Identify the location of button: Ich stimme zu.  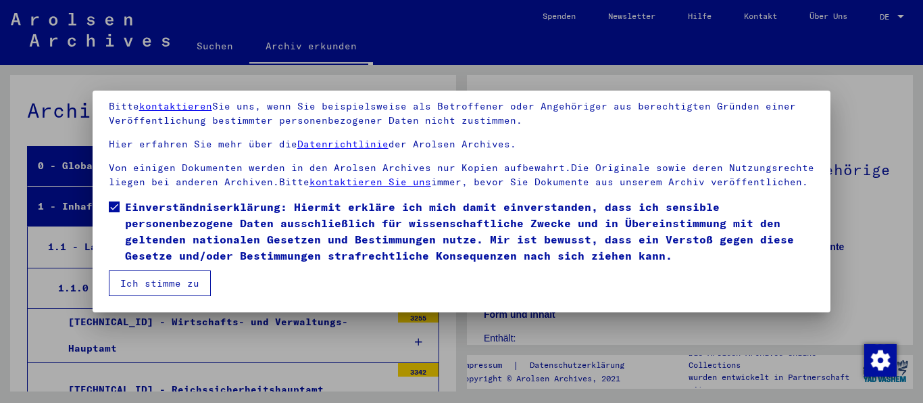
(159, 283).